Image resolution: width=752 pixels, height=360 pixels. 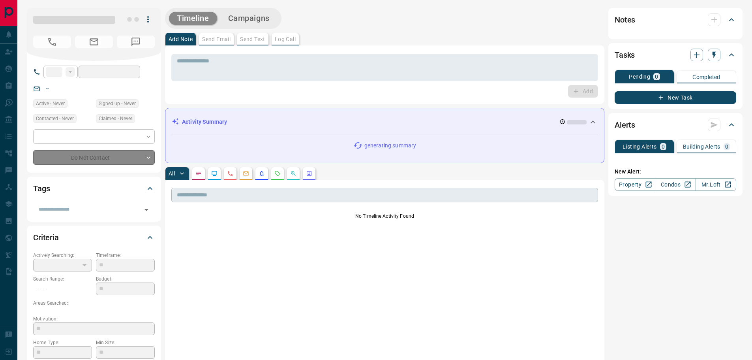 I want to click on span: Claimed - Never, so click(x=115, y=119).